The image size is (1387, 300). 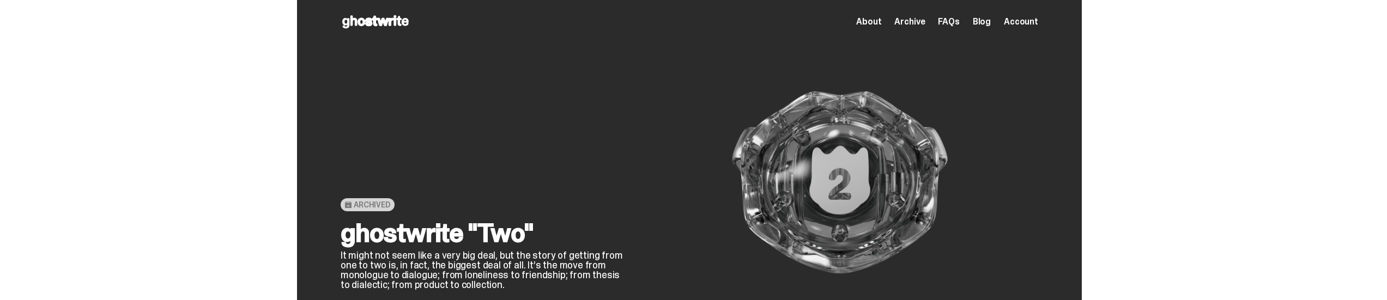 What do you see at coordinates (1021, 22) in the screenshot?
I see `span: Account` at bounding box center [1021, 22].